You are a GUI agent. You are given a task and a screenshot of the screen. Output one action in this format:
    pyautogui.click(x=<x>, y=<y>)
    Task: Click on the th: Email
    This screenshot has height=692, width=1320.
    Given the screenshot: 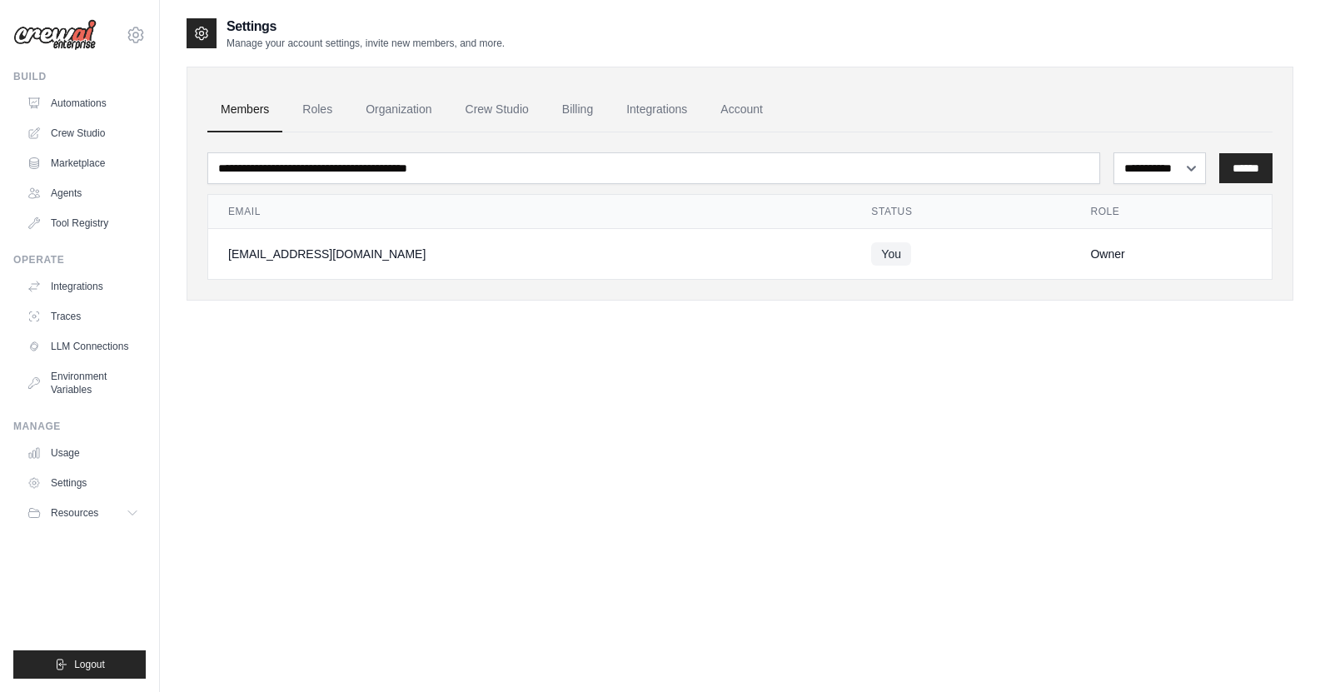 What is the action you would take?
    pyautogui.click(x=530, y=212)
    